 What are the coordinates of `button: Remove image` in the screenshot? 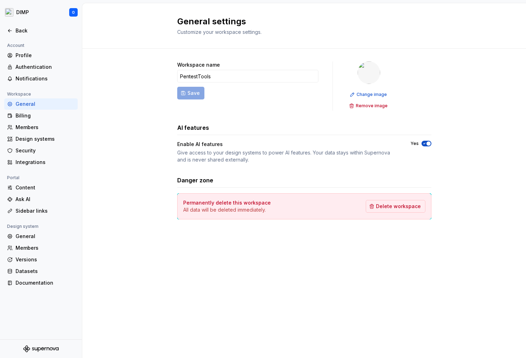 It's located at (369, 106).